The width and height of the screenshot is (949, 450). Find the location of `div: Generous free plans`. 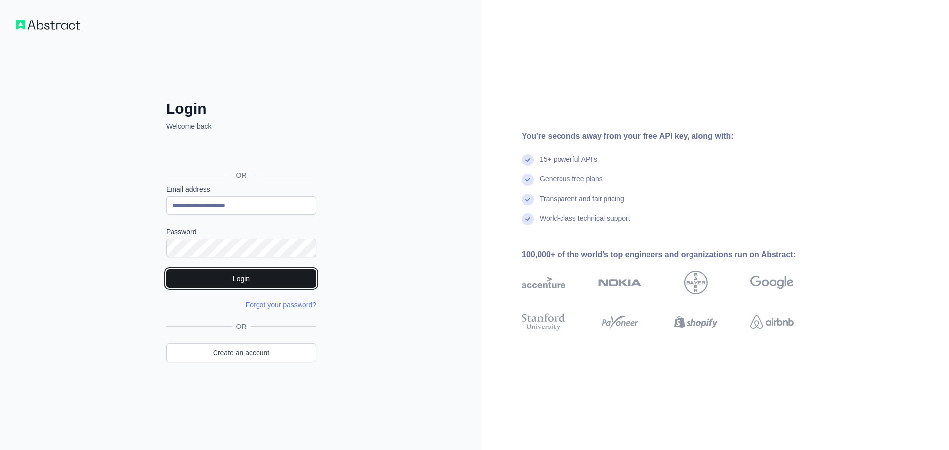

div: Generous free plans is located at coordinates (571, 184).